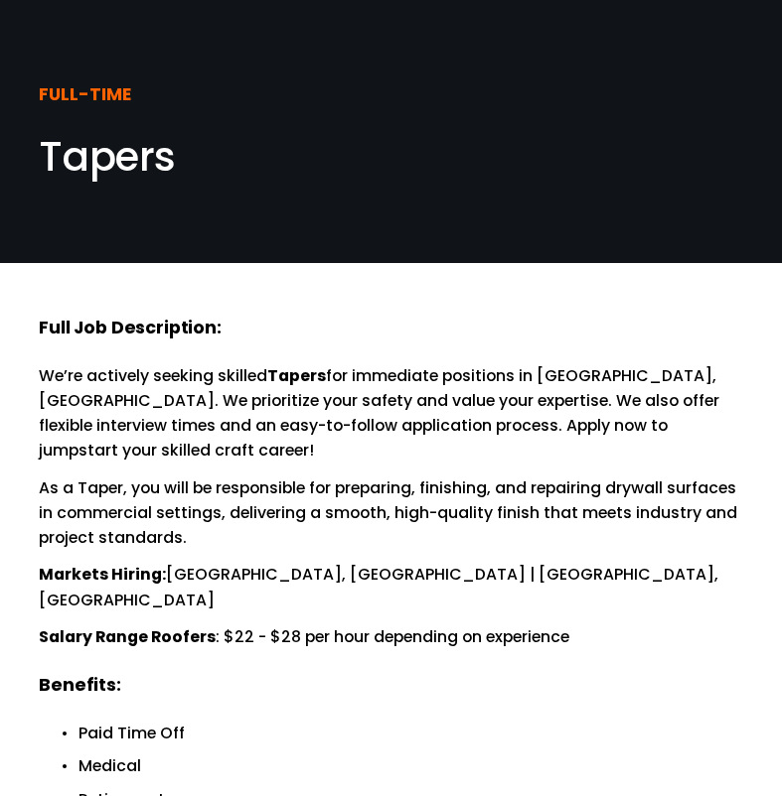 This screenshot has height=796, width=782. I want to click on strong: Full Job Description:, so click(129, 327).